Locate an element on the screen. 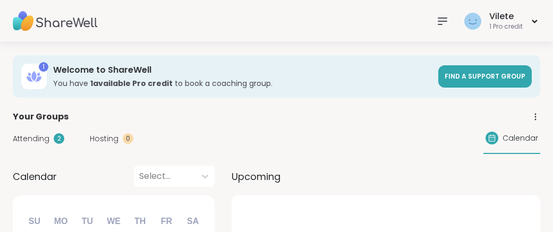  img: Vilete is located at coordinates (472, 21).